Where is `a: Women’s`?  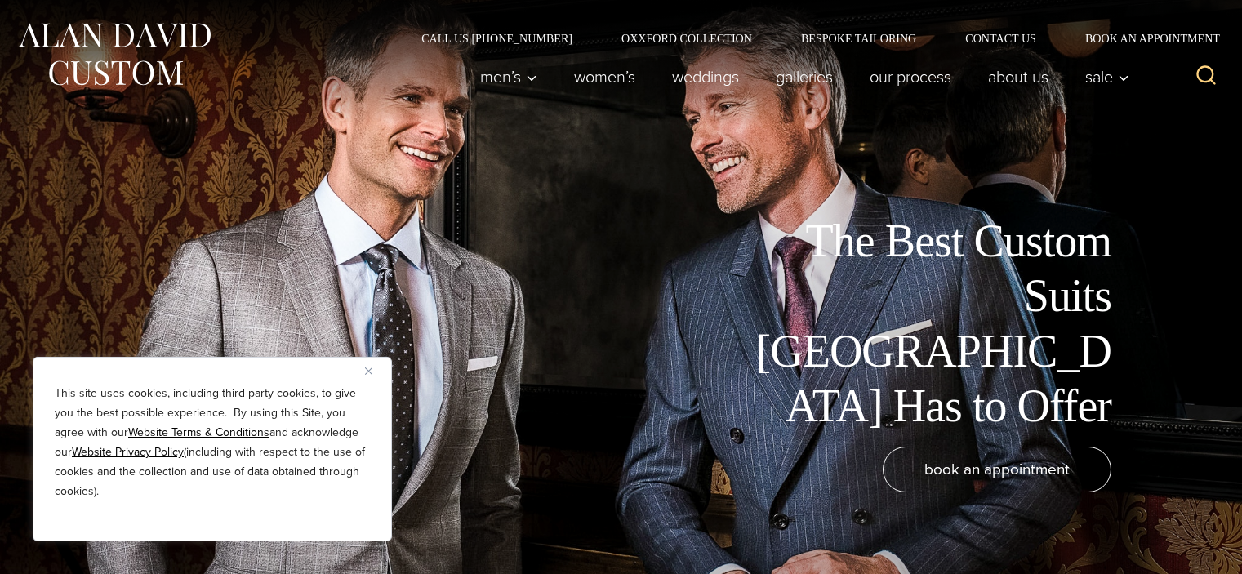
a: Women’s is located at coordinates (605, 77).